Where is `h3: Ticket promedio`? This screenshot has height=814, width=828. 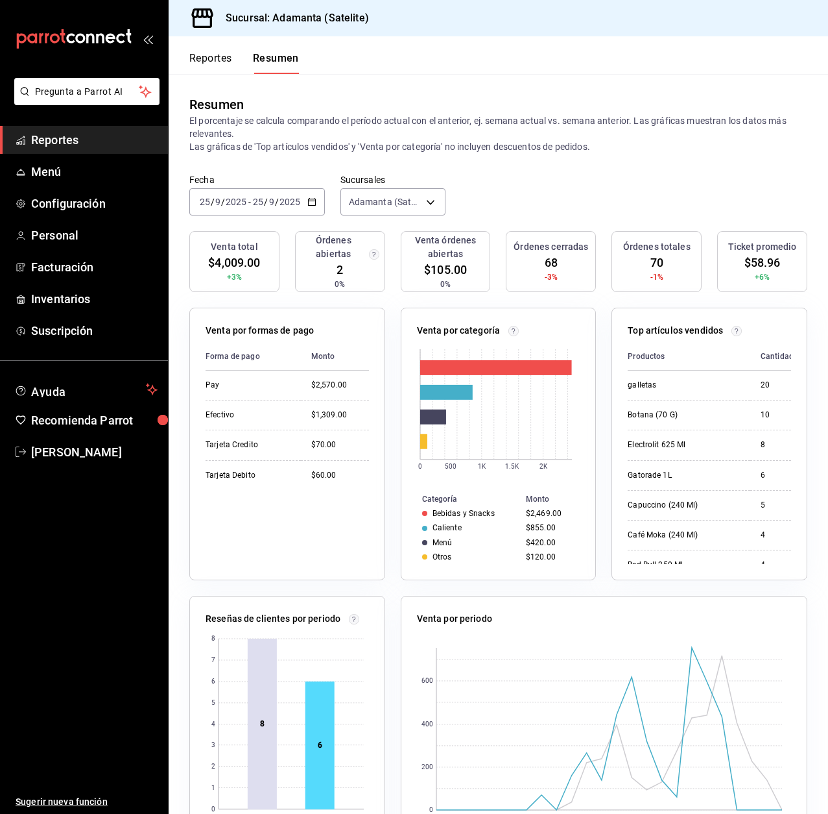 h3: Ticket promedio is located at coordinates (763, 247).